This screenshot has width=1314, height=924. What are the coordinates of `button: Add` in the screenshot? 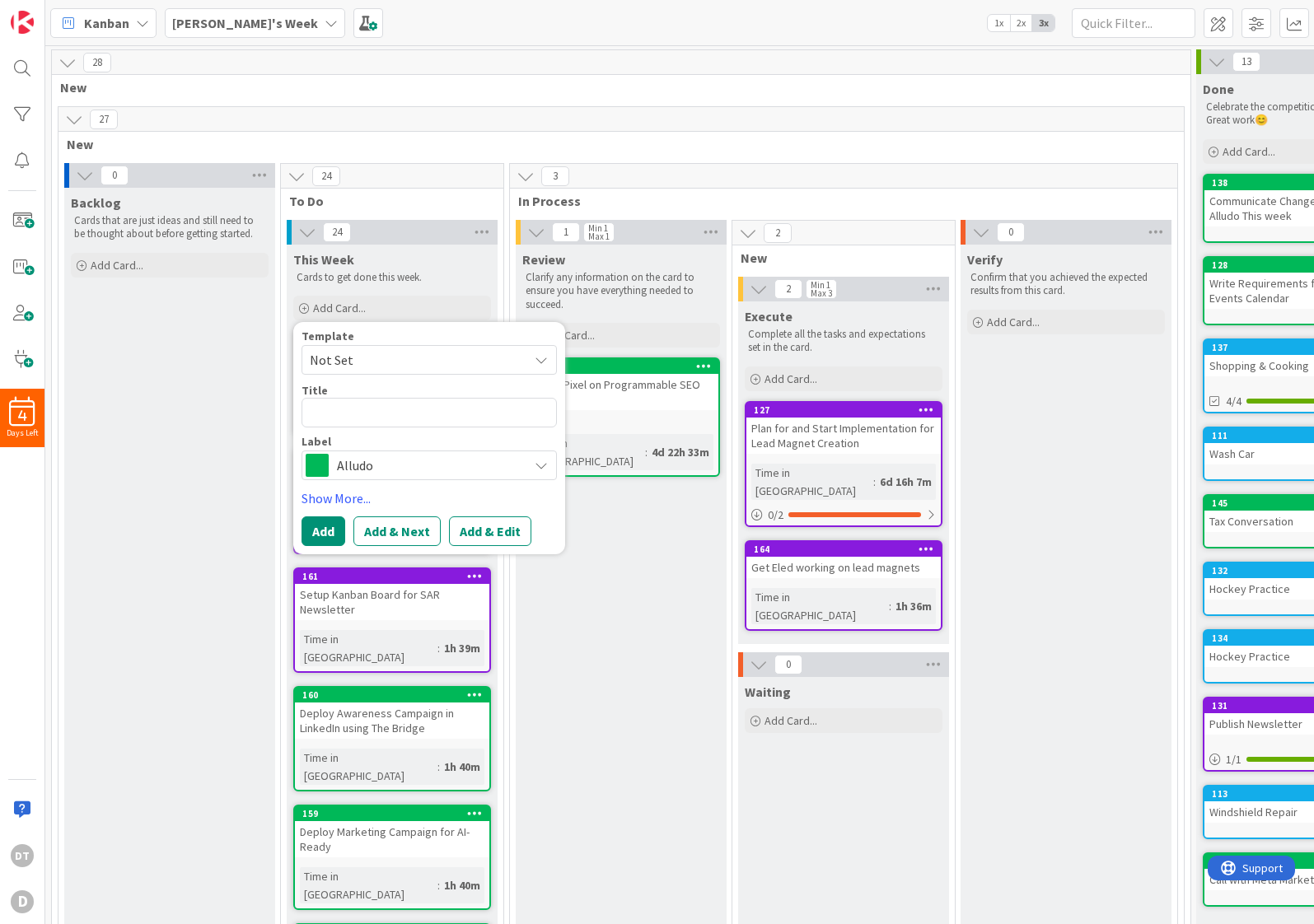 It's located at (323, 532).